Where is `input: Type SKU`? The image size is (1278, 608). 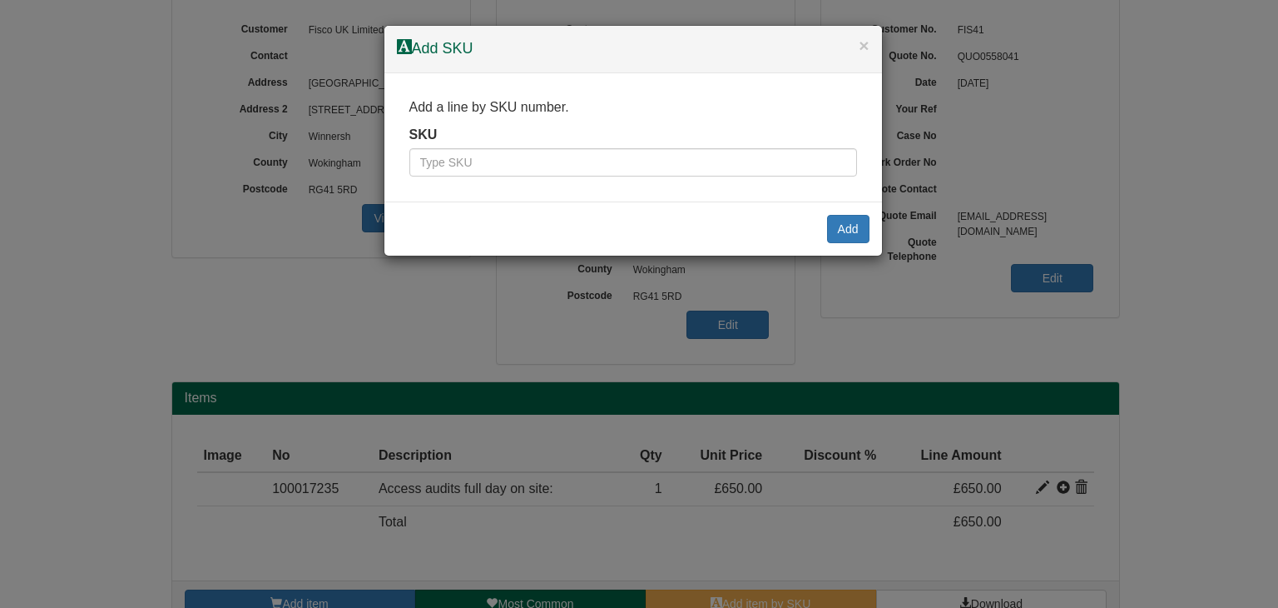
input: Type SKU is located at coordinates (633, 162).